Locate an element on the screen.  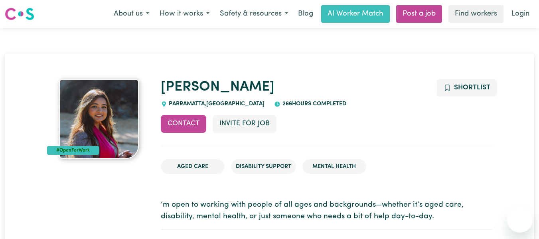
li: Disability Support is located at coordinates (263, 167).